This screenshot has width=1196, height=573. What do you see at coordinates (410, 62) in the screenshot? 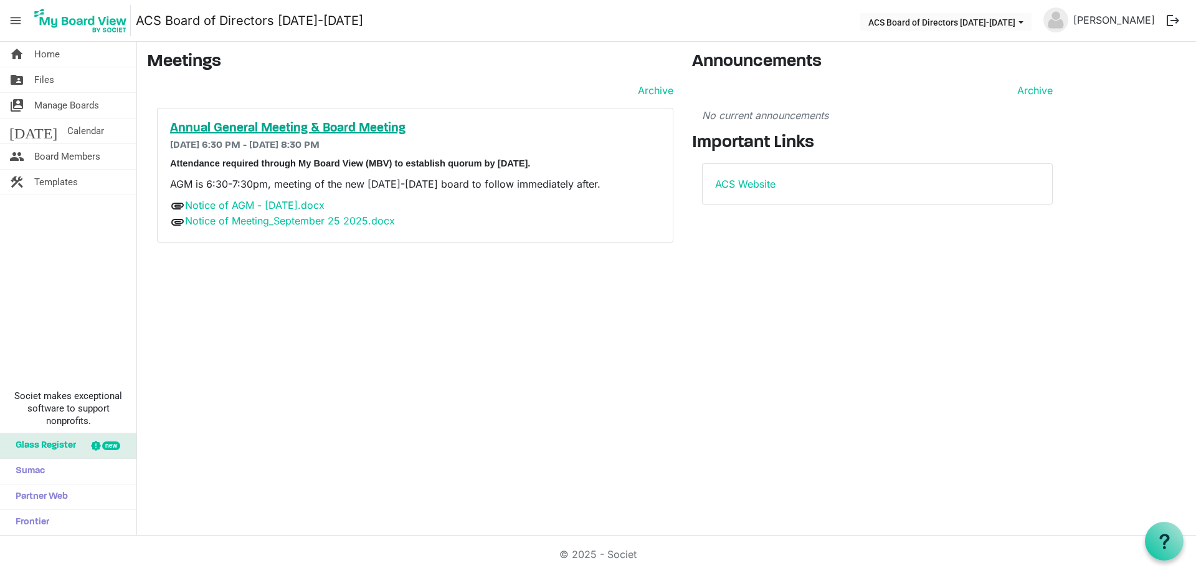
I see `h3: Meetings` at bounding box center [410, 62].